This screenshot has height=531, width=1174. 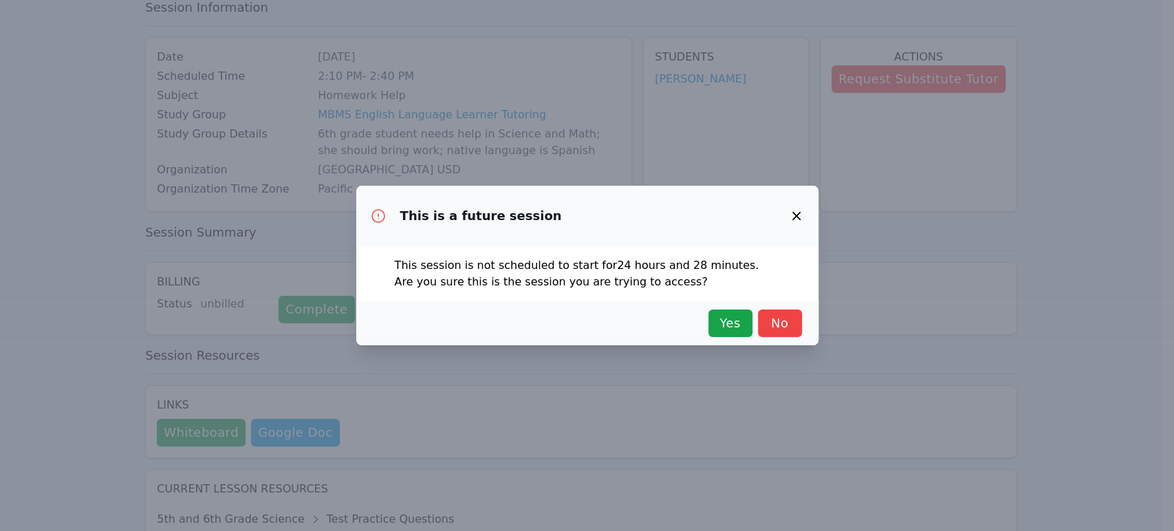 I want to click on p: This session is not scheduled to start for 24 hours and 28 minutes . Are you sure this is the ses..., so click(x=587, y=274).